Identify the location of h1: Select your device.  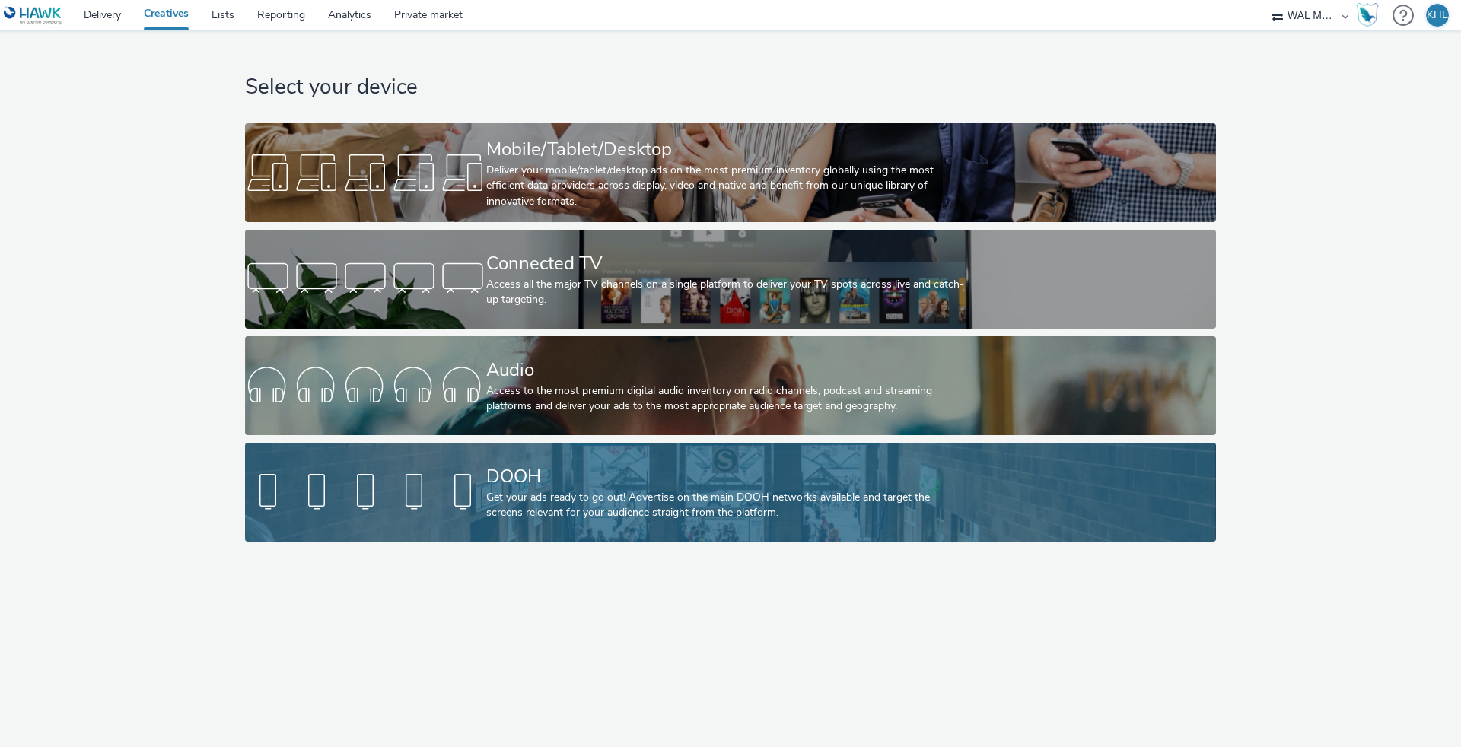
(730, 87).